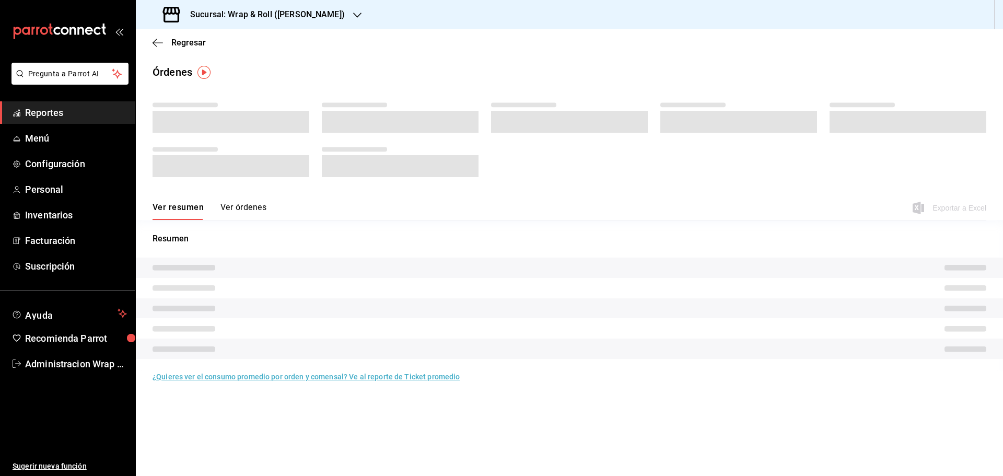 This screenshot has height=476, width=1003. I want to click on span: Administracion Wrap N Roll, so click(76, 364).